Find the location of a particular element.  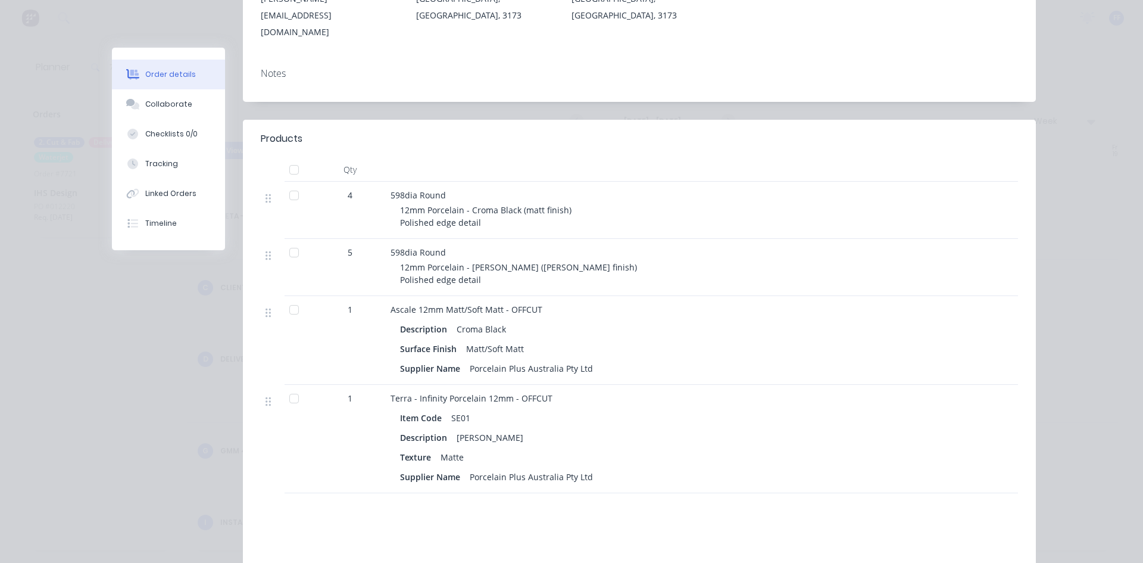

div: Linked Orders is located at coordinates (171, 194).